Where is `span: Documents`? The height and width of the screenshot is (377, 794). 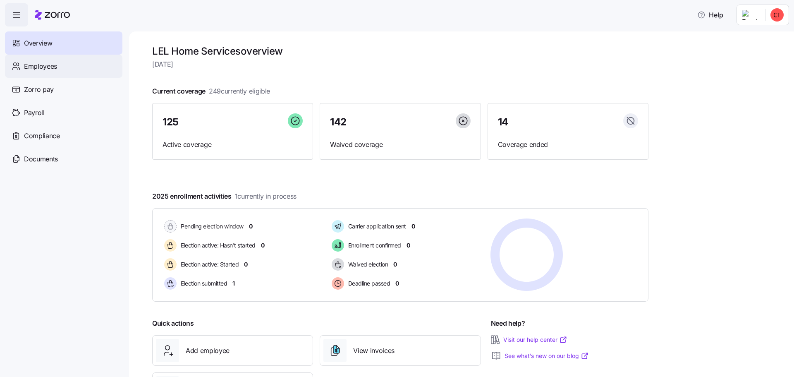 span: Documents is located at coordinates (41, 159).